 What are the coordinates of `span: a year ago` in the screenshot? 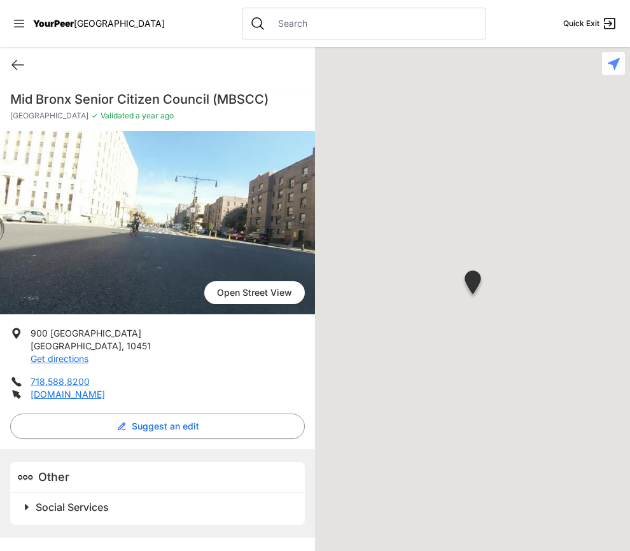 It's located at (153, 115).